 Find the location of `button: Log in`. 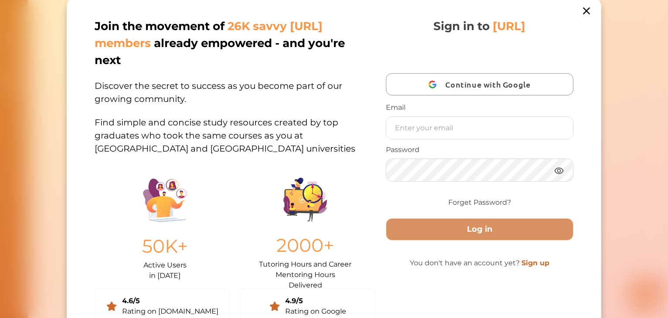

button: Log in is located at coordinates (479, 229).